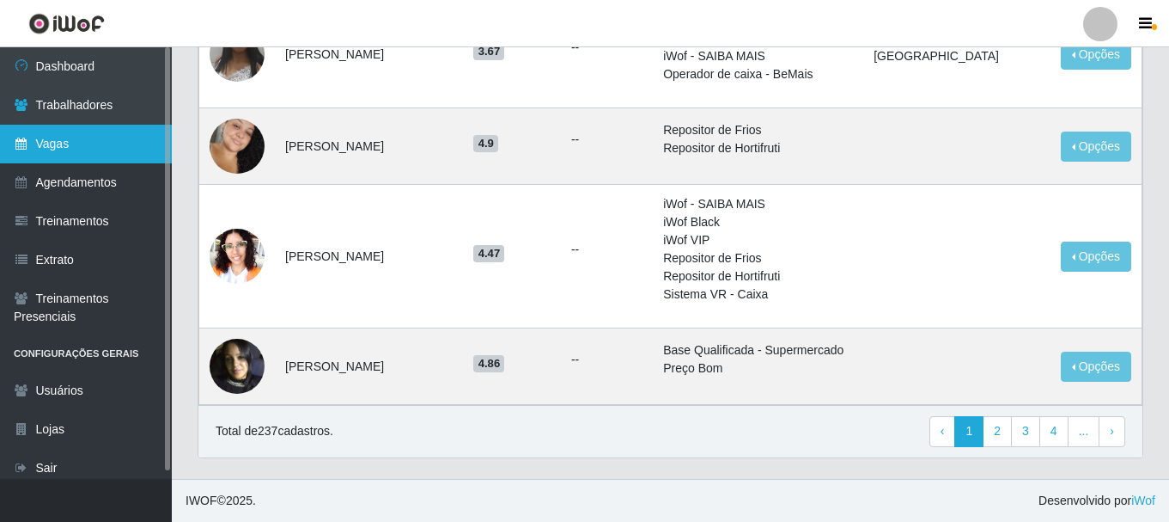 The height and width of the screenshot is (522, 1169). I want to click on a: iWof, so click(1144, 500).